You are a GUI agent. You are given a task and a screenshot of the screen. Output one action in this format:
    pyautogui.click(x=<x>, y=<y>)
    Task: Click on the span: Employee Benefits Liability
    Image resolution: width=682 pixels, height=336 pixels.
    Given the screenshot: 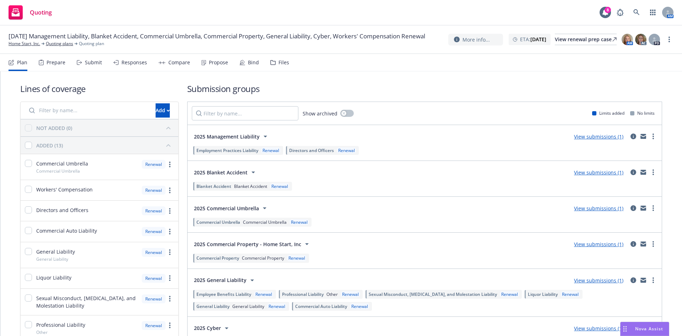 What is the action you would take?
    pyautogui.click(x=224, y=294)
    